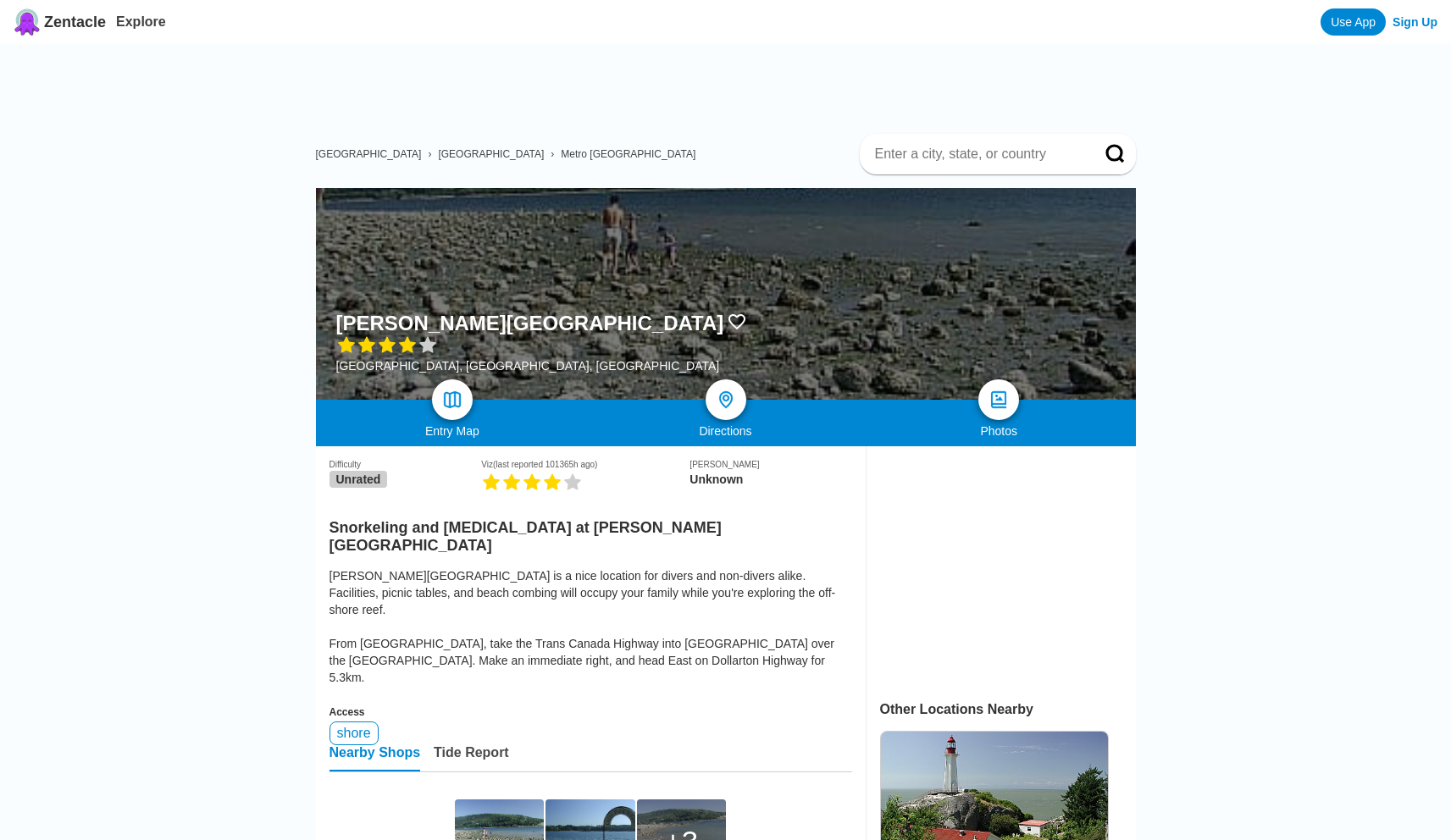 This screenshot has width=1451, height=840. What do you see at coordinates (453, 399) in the screenshot?
I see `img: map` at bounding box center [453, 399].